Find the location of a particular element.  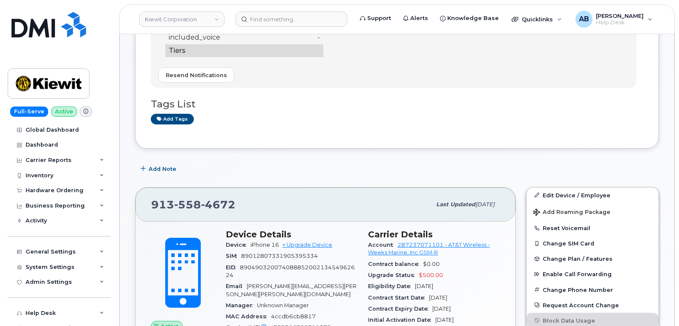

span: SIM is located at coordinates (234, 256).